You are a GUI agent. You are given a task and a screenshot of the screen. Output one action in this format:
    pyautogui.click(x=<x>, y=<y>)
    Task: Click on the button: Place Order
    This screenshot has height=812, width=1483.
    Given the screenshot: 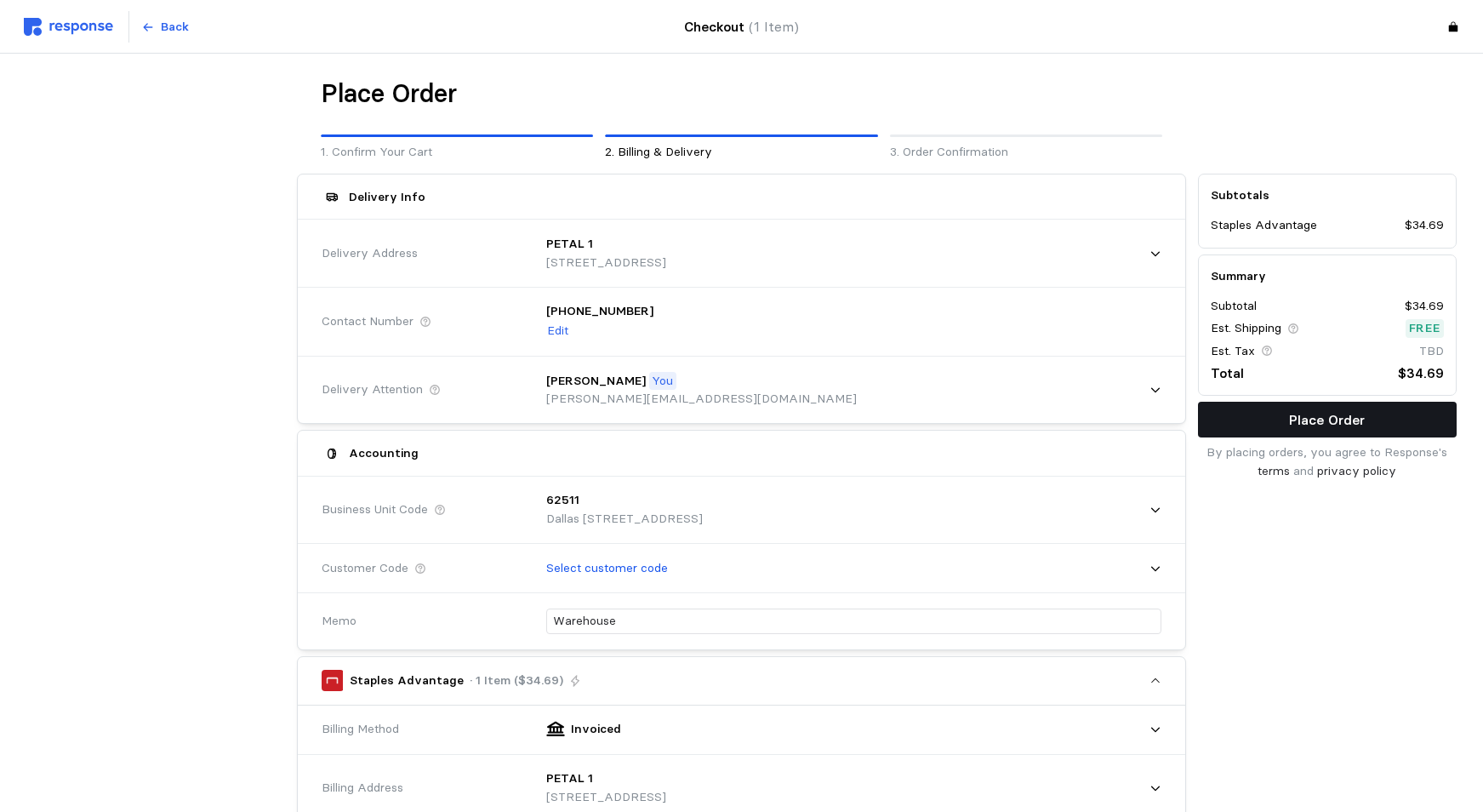 What is the action you would take?
    pyautogui.click(x=1328, y=419)
    